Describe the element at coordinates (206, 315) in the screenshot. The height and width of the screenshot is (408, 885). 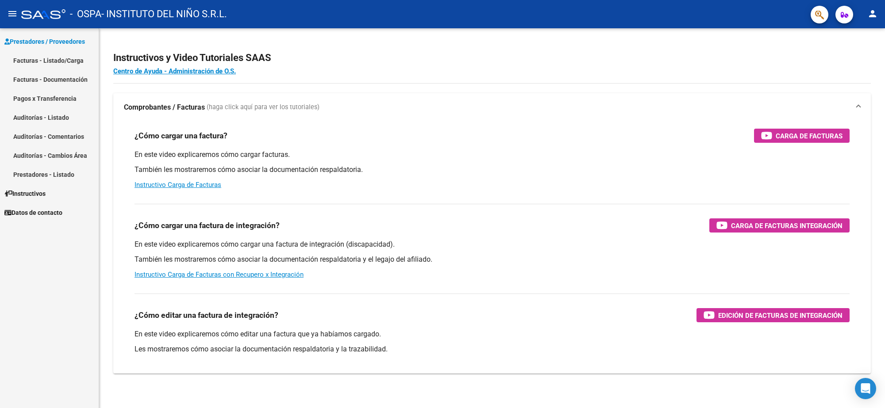
I see `h3: ¿Cómo editar una factura de integración?` at that location.